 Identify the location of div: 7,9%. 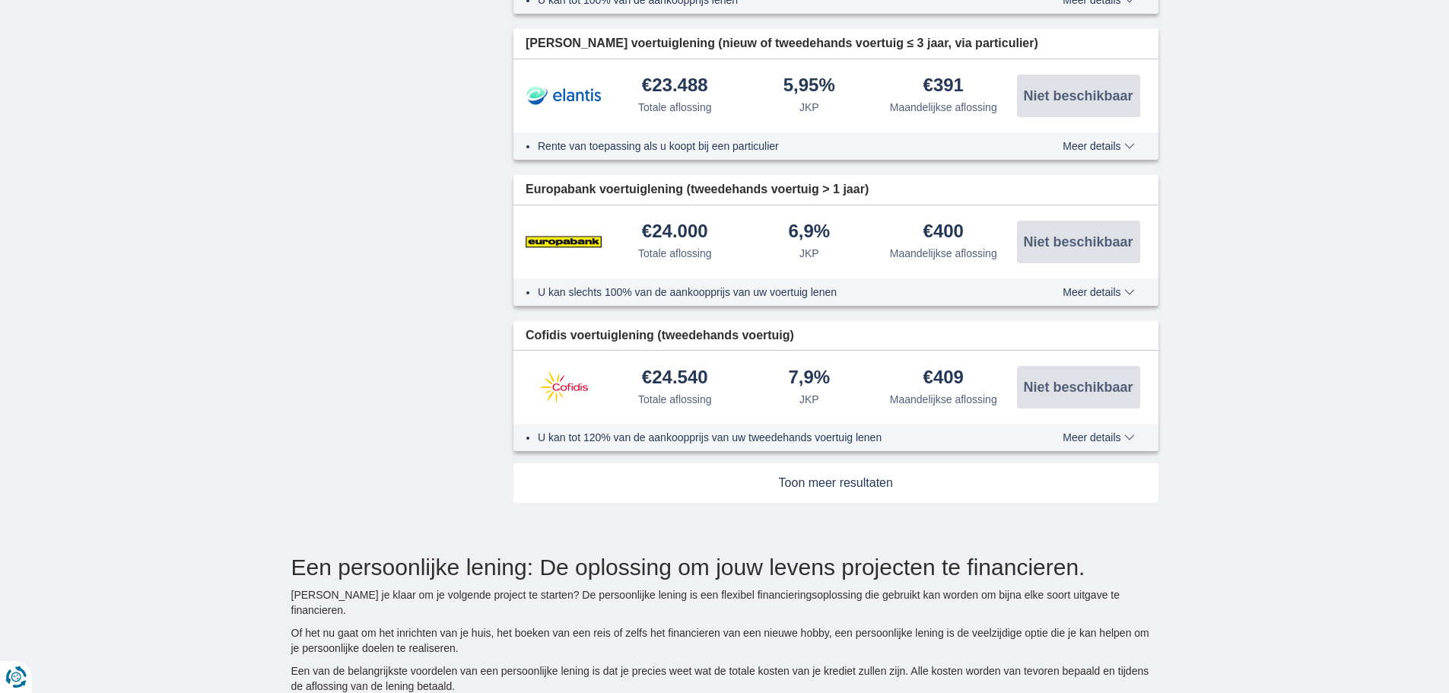
(808, 378).